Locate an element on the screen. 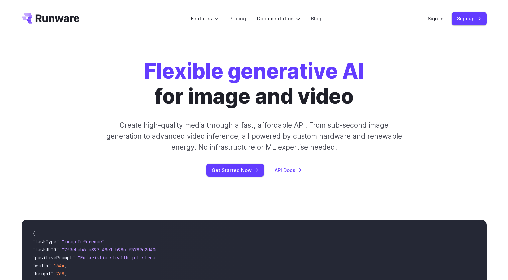 The width and height of the screenshot is (508, 280). span: "positivePrompt" is located at coordinates (54, 258).